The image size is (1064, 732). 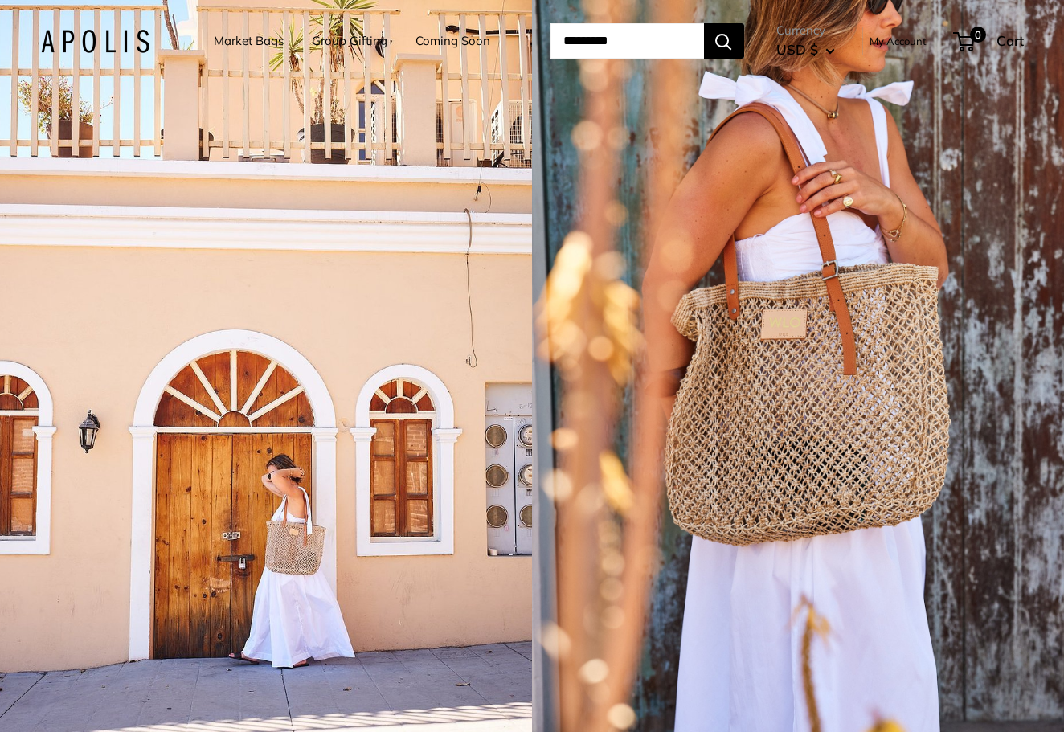 What do you see at coordinates (805, 50) in the screenshot?
I see `button: USD $` at bounding box center [805, 50].